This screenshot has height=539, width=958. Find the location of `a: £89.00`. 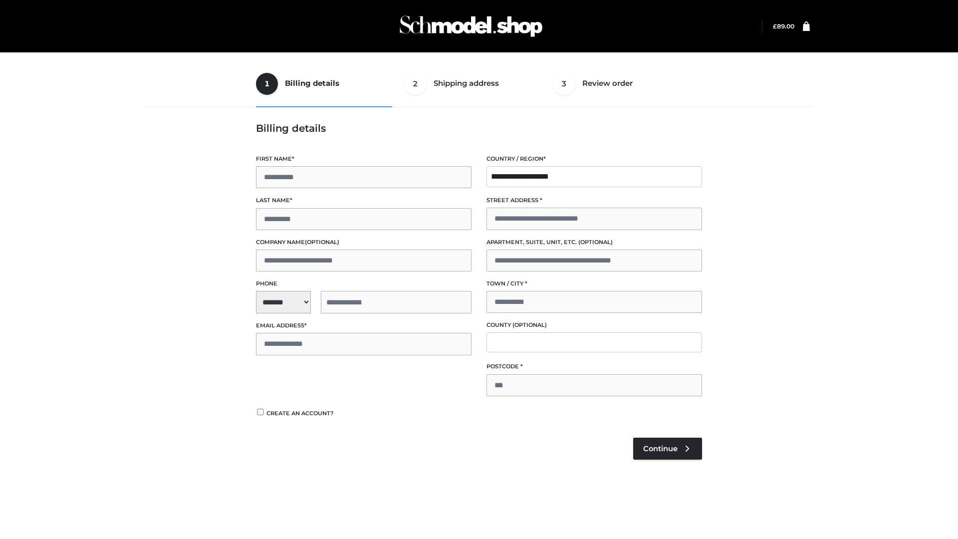

a: £89.00 is located at coordinates (783, 26).